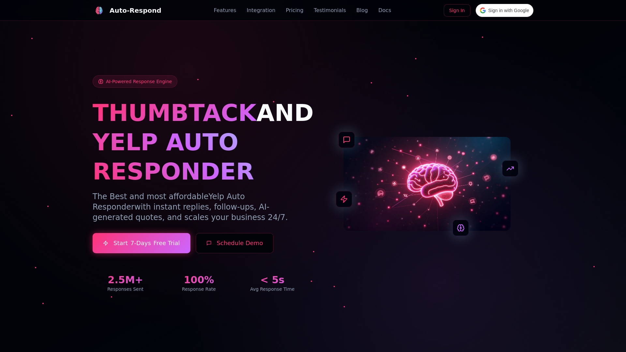 Image resolution: width=626 pixels, height=352 pixels. Describe the element at coordinates (125, 289) in the screenshot. I see `div: Responses Sent` at that location.